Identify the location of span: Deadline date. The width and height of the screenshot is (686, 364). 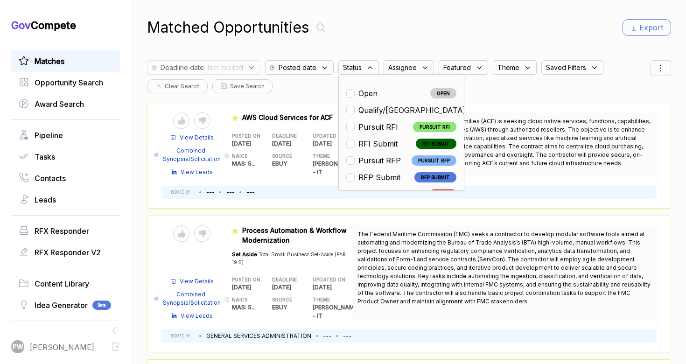
(182, 67).